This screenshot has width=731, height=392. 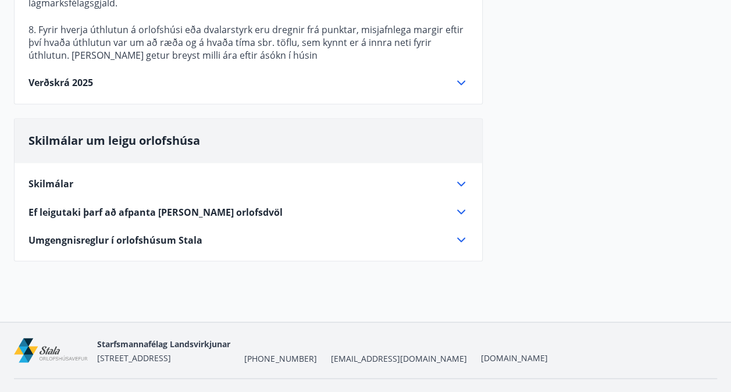 What do you see at coordinates (248, 184) in the screenshot?
I see `div: Skilmálar` at bounding box center [248, 184].